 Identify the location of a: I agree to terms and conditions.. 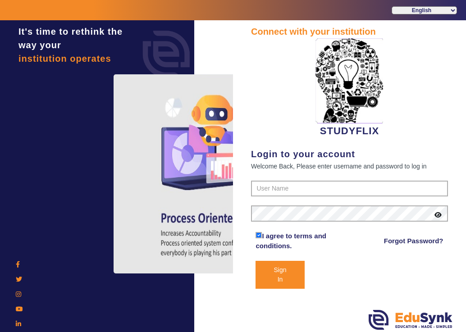
(291, 241).